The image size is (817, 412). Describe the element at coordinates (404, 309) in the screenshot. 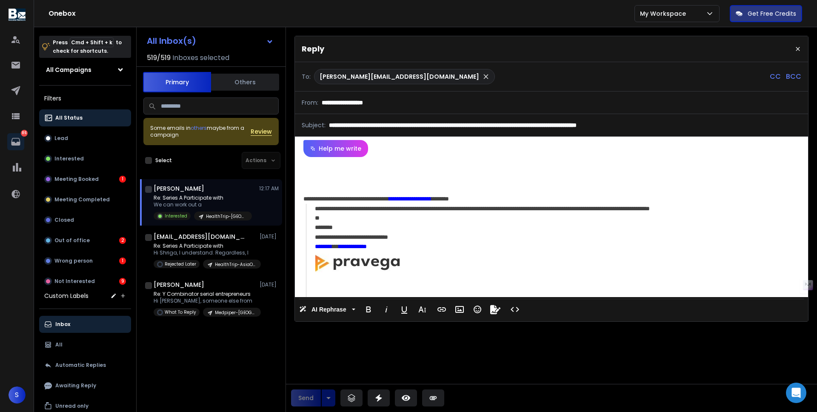

I see `button: Underline (⌘U)` at that location.